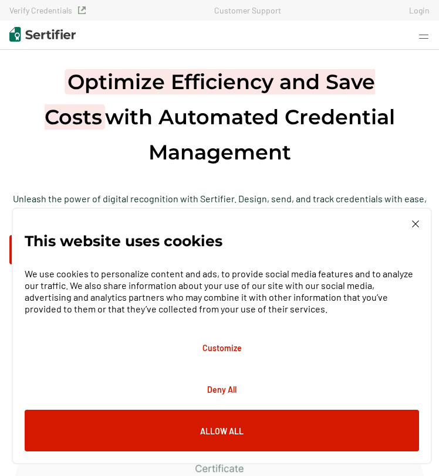  I want to click on button: Deny All, so click(222, 389).